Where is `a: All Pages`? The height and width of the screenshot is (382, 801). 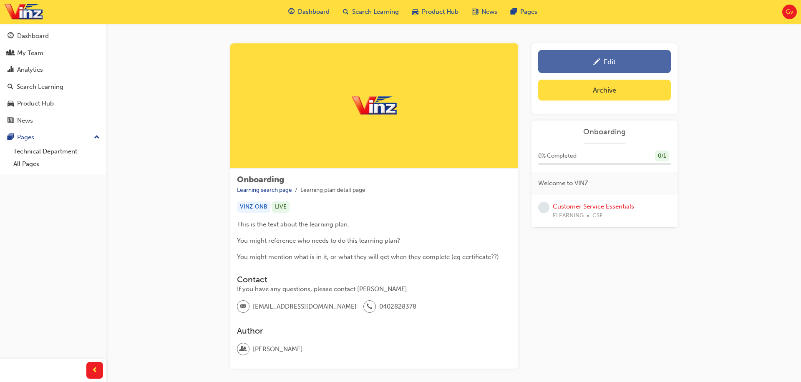 a: All Pages is located at coordinates (56, 164).